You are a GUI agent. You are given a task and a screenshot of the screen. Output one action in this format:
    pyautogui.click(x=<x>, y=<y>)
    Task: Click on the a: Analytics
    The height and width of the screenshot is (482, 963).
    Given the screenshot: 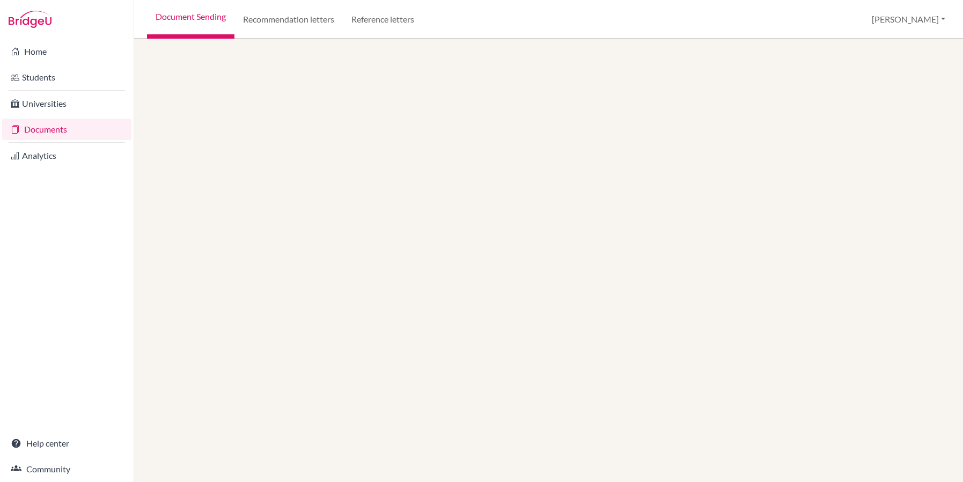 What is the action you would take?
    pyautogui.click(x=67, y=156)
    